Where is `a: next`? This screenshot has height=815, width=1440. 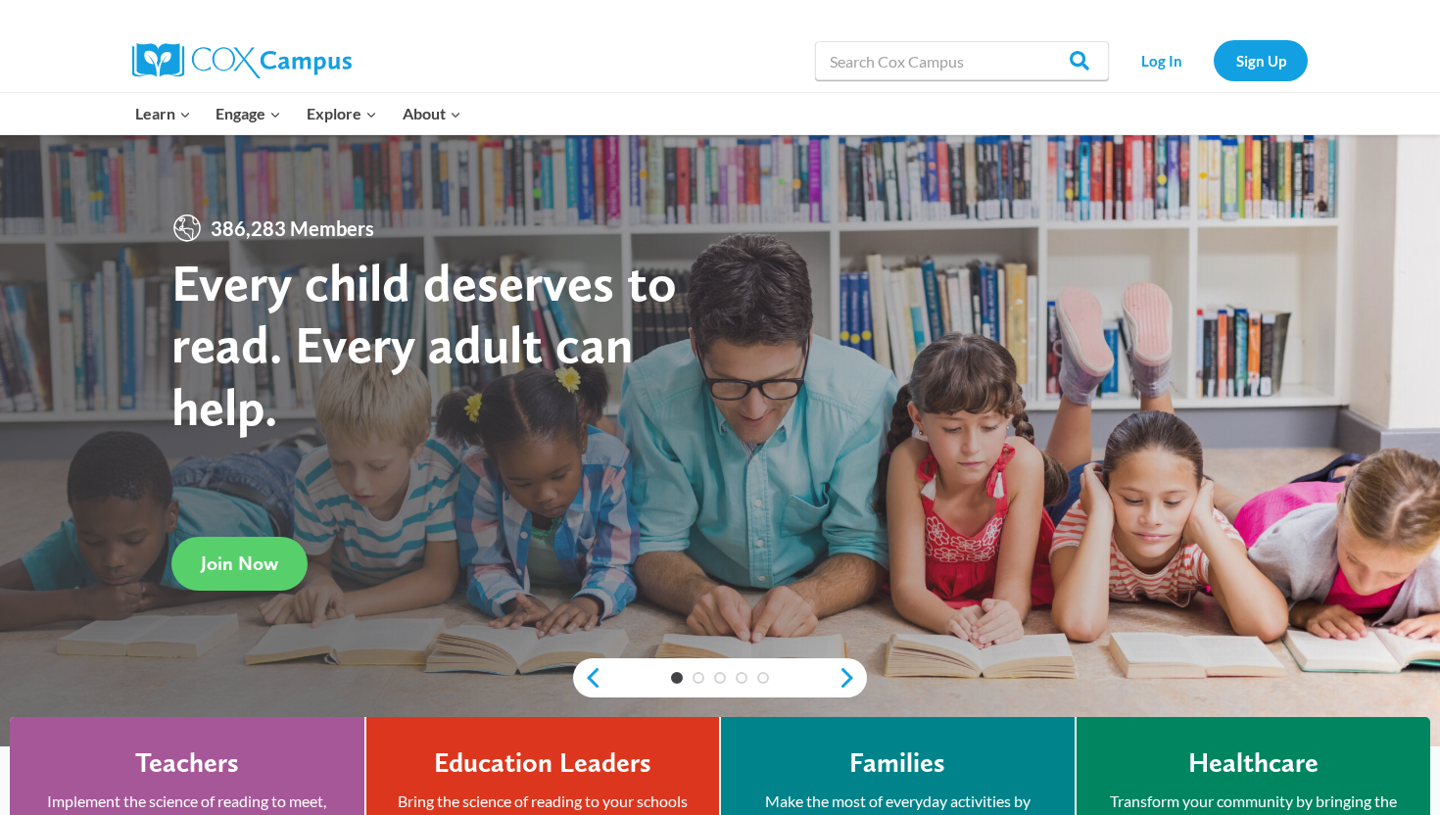
a: next is located at coordinates (852, 678).